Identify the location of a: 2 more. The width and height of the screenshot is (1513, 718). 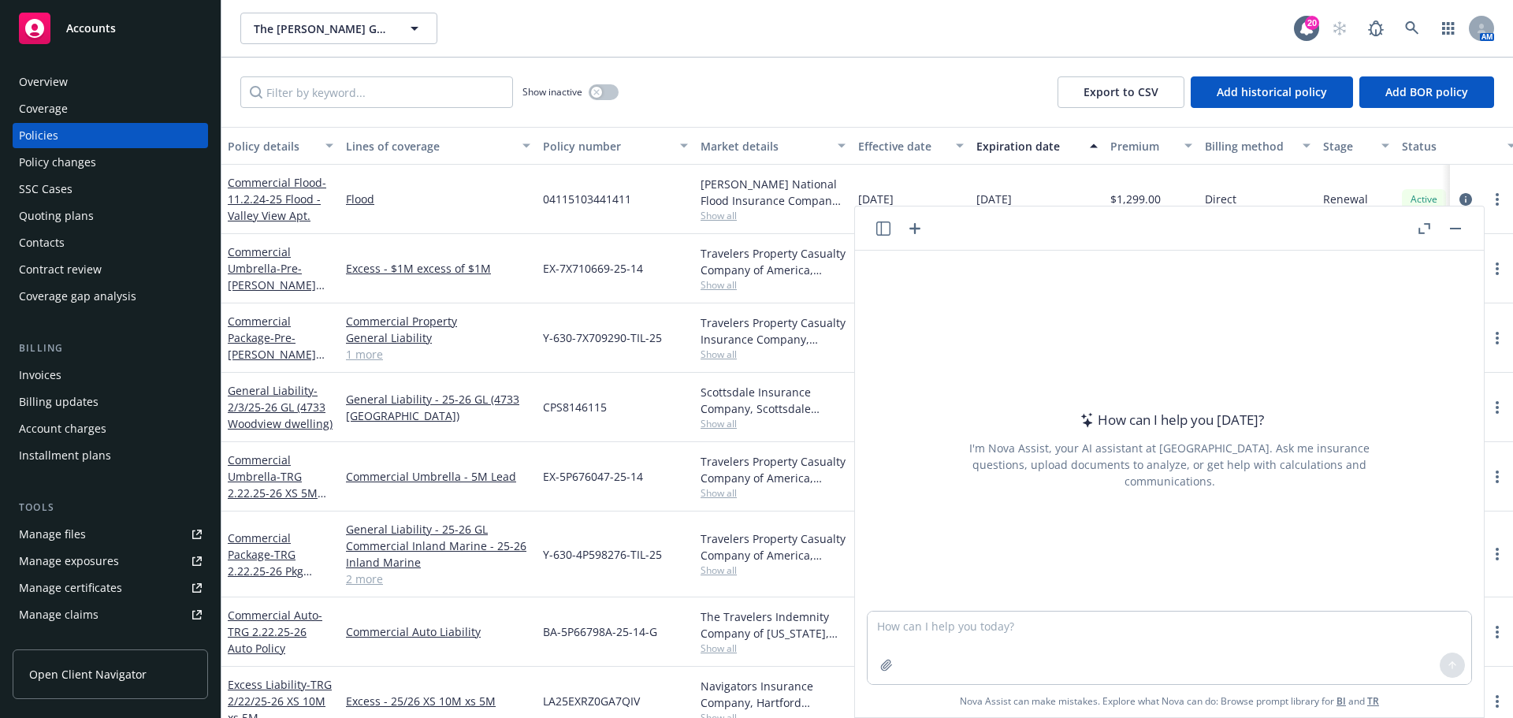
(438, 578).